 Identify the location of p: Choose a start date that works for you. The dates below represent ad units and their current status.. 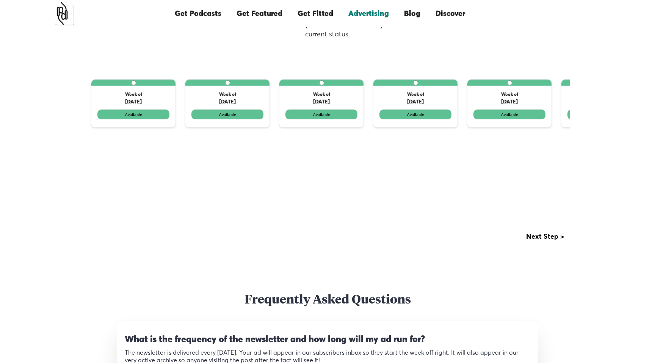
(328, 30).